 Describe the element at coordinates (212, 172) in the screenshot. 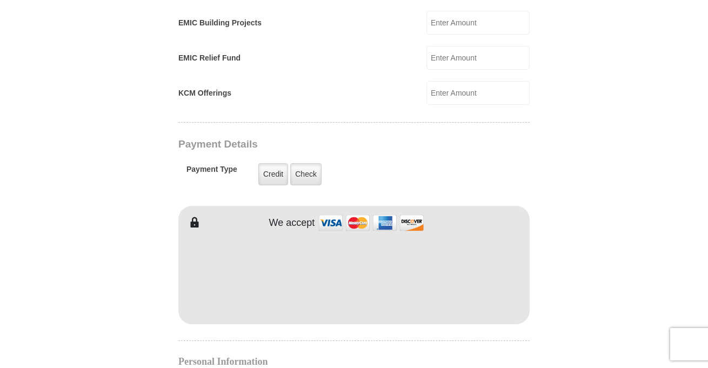

I see `h5: Payment Type` at that location.